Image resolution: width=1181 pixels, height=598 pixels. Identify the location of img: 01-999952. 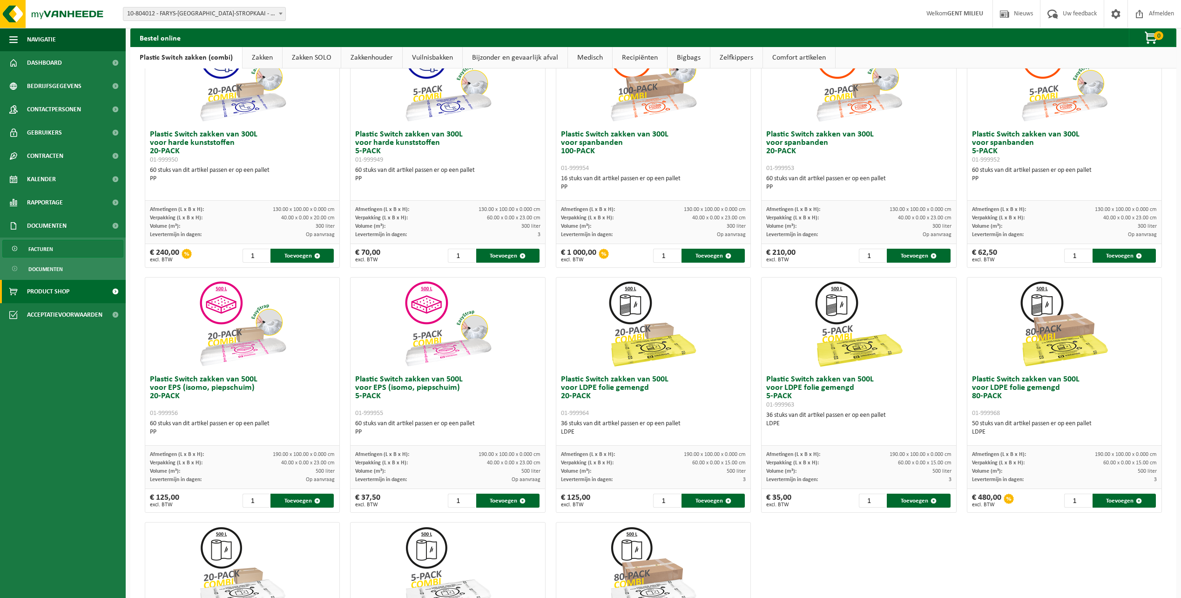
(1065, 79).